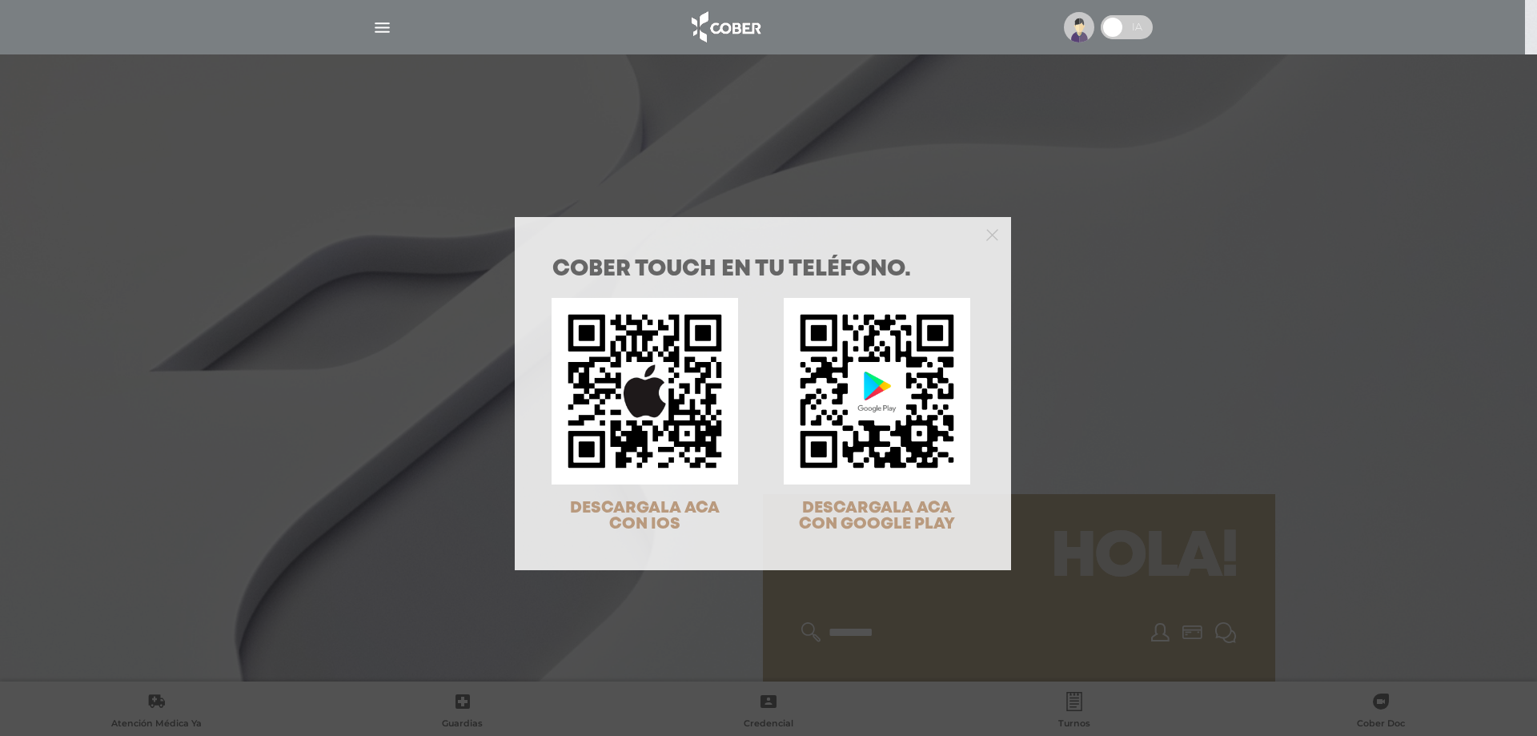 Image resolution: width=1537 pixels, height=736 pixels. Describe the element at coordinates (763, 270) in the screenshot. I see `h1: COBER TOUCH en tu teléfono.` at that location.